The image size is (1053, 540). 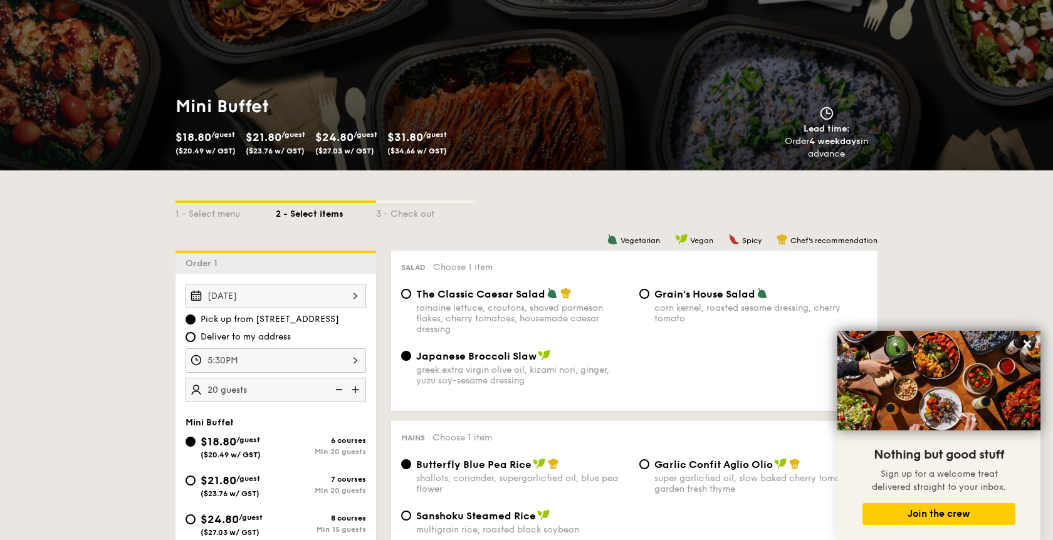 I want to click on img: icon-reduce.1d2dbef1.svg, so click(x=338, y=390).